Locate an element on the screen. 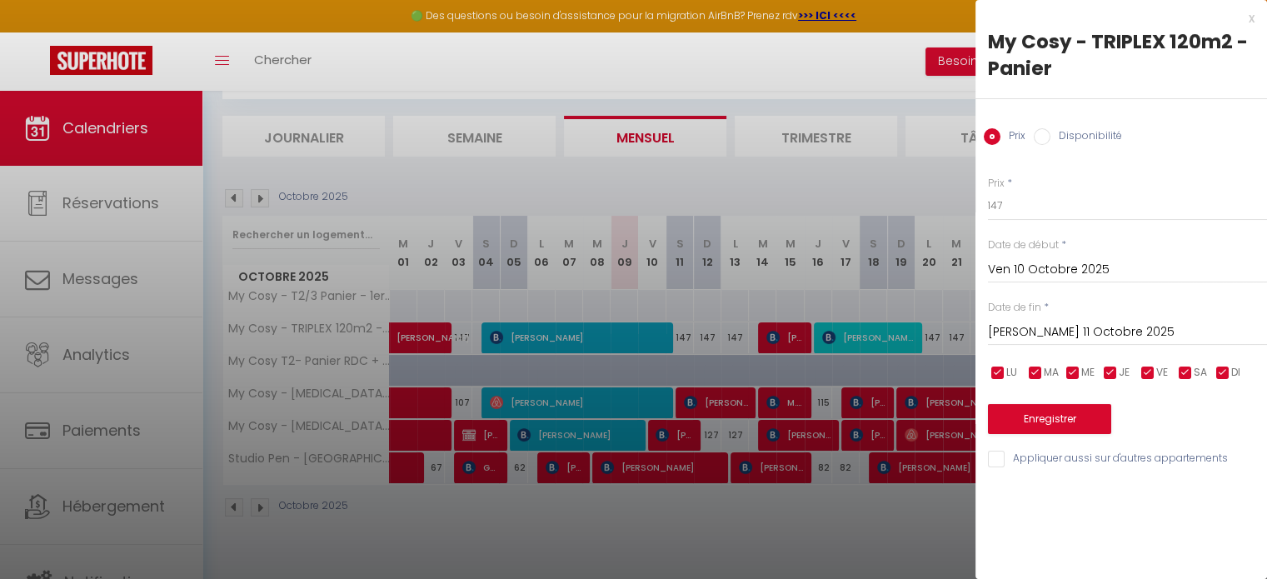 This screenshot has width=1267, height=579. span: ME is located at coordinates (1088, 372).